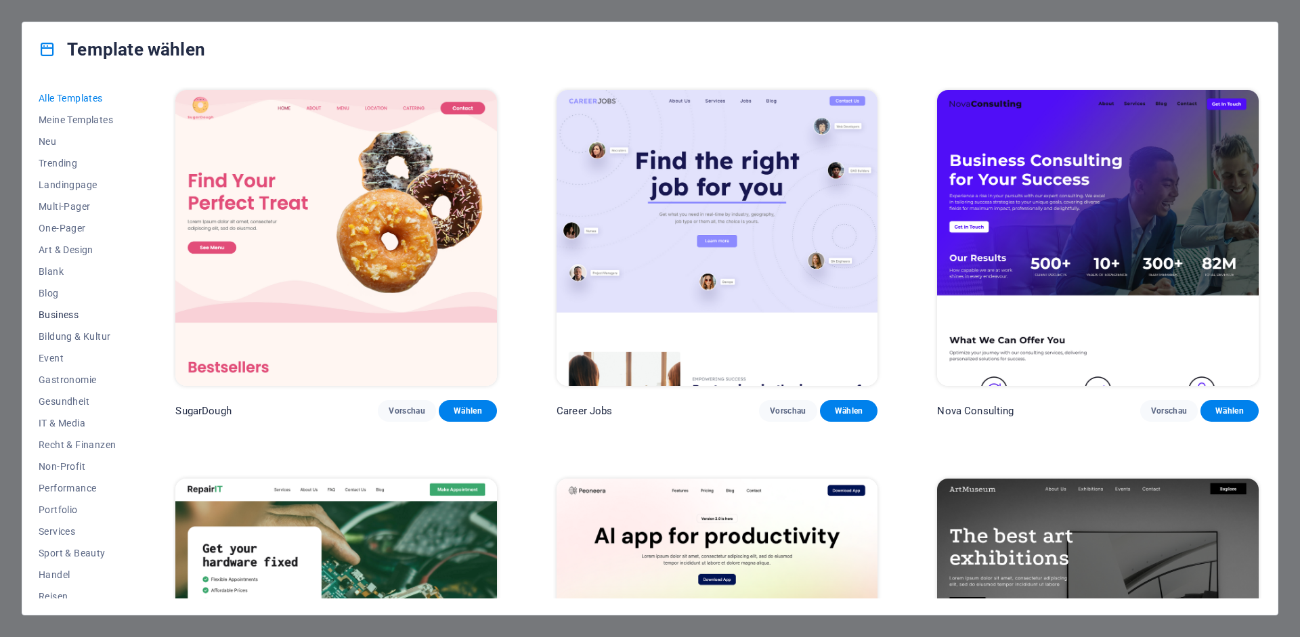  I want to click on button: Trending, so click(77, 163).